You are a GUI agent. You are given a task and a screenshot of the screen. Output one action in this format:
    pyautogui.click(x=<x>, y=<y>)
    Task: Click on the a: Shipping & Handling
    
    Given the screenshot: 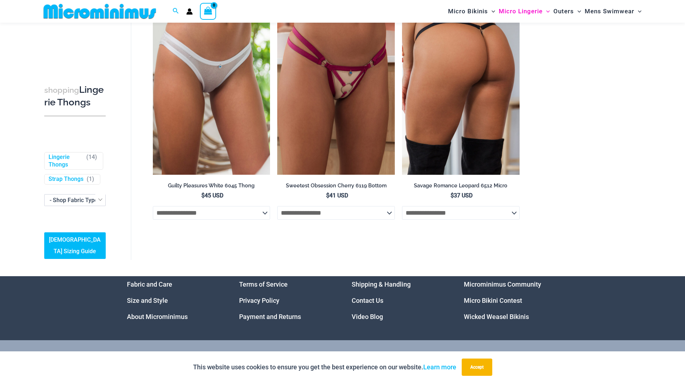 What is the action you would take?
    pyautogui.click(x=381, y=284)
    